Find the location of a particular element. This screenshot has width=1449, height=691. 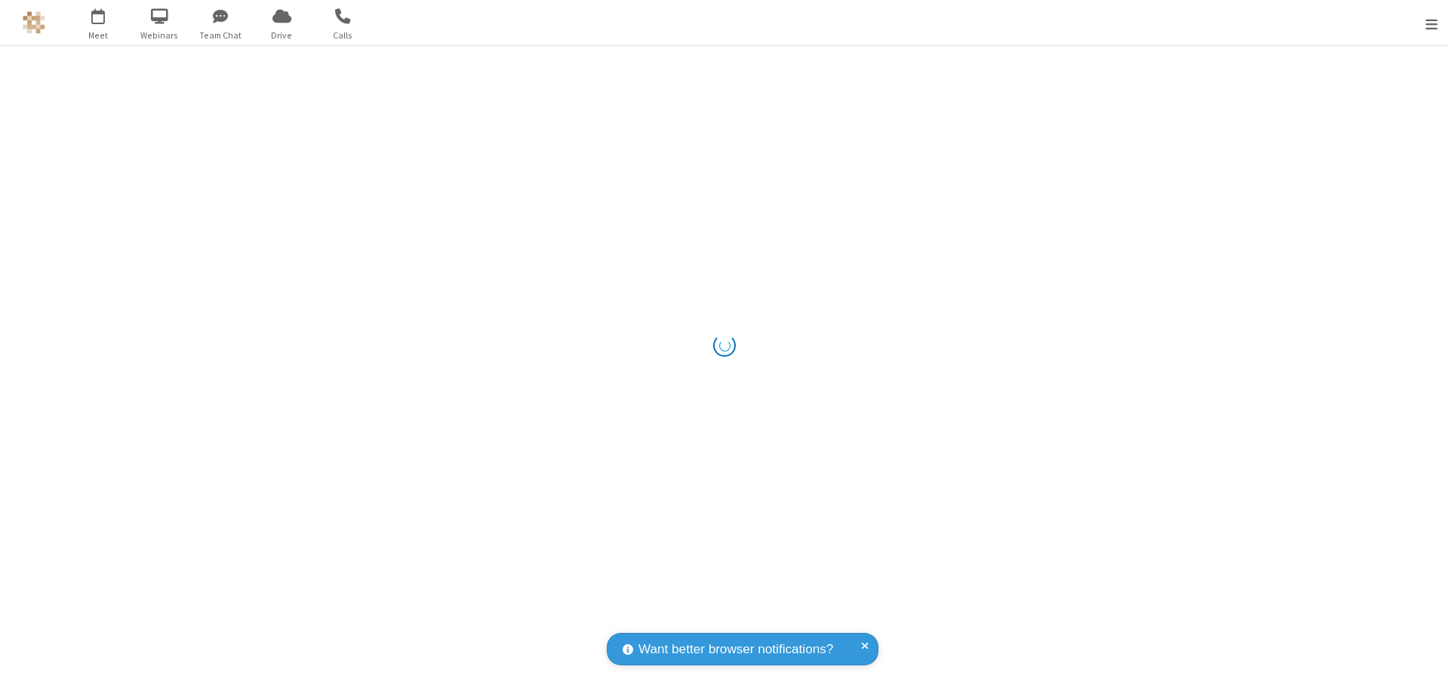

span: Team Chat is located at coordinates (220, 35).